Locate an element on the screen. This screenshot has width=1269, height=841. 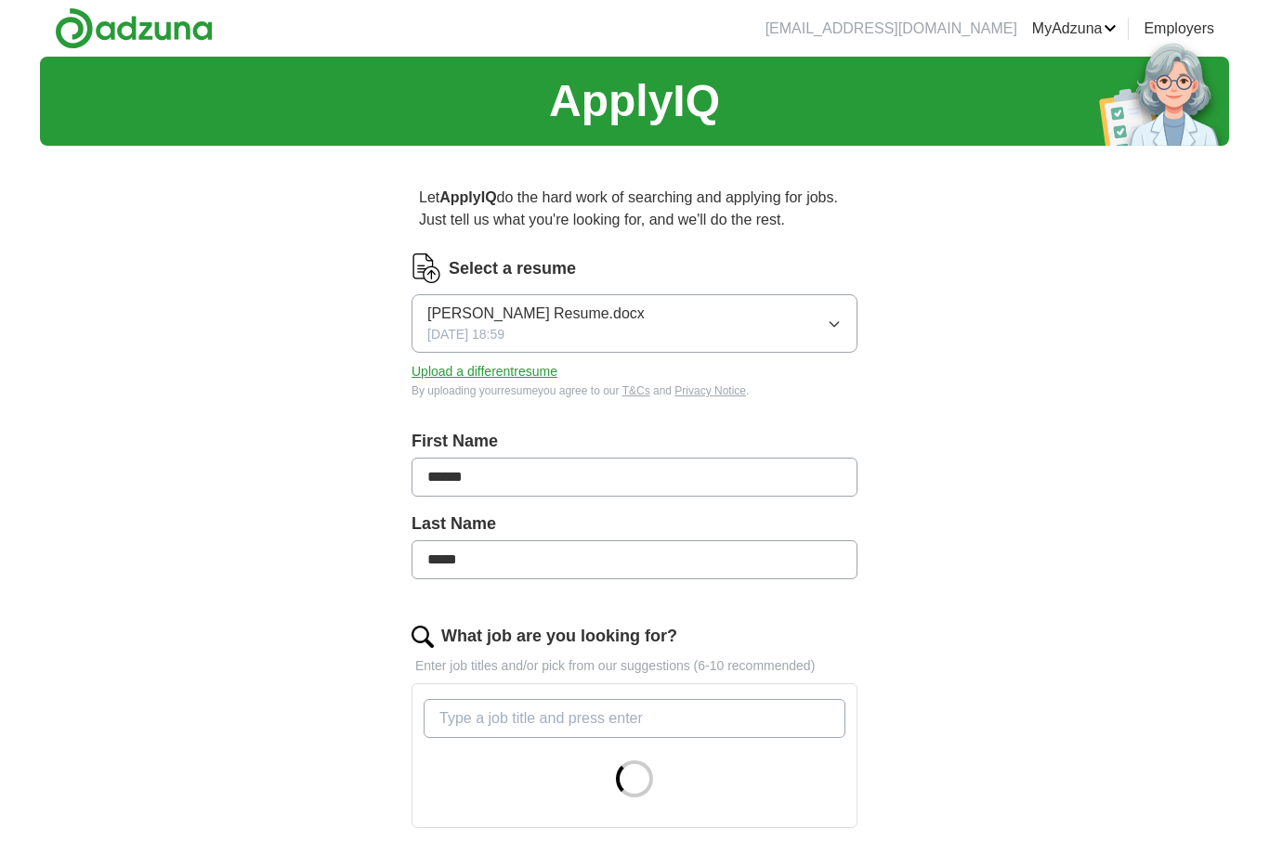
img: CV Icon is located at coordinates (426, 268).